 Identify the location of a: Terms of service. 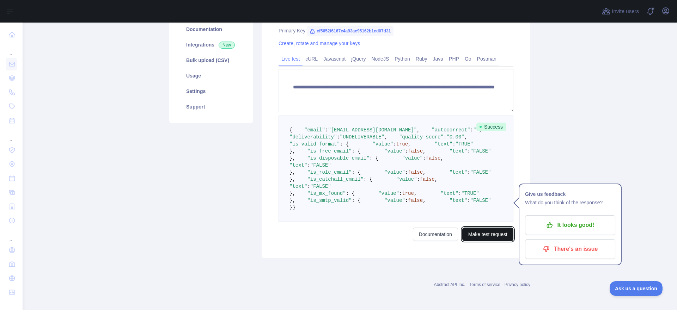
(485, 285).